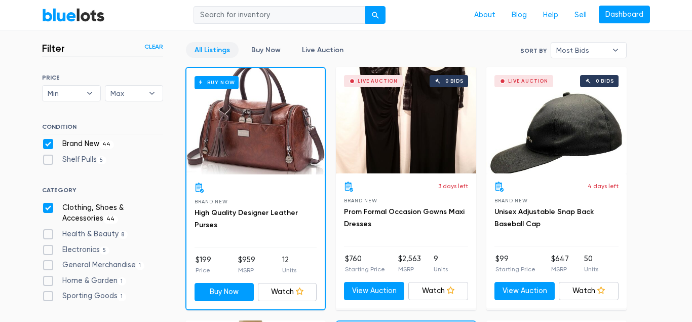  What do you see at coordinates (76, 250) in the screenshot?
I see `label: Electronics` at bounding box center [76, 250].